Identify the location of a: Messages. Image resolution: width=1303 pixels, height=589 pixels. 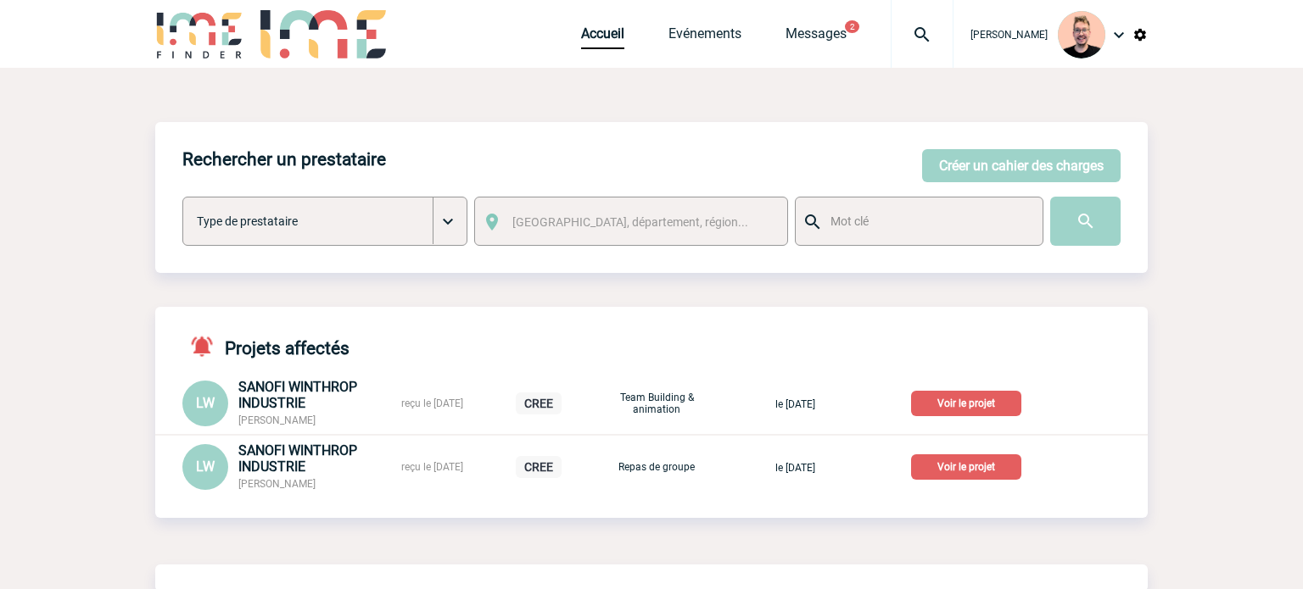
(816, 37).